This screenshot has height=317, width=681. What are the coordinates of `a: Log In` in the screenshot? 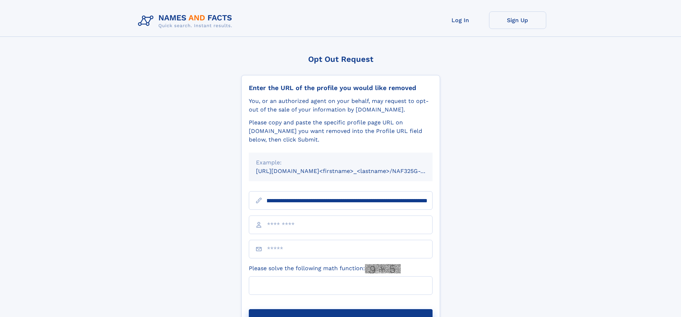 It's located at (460, 20).